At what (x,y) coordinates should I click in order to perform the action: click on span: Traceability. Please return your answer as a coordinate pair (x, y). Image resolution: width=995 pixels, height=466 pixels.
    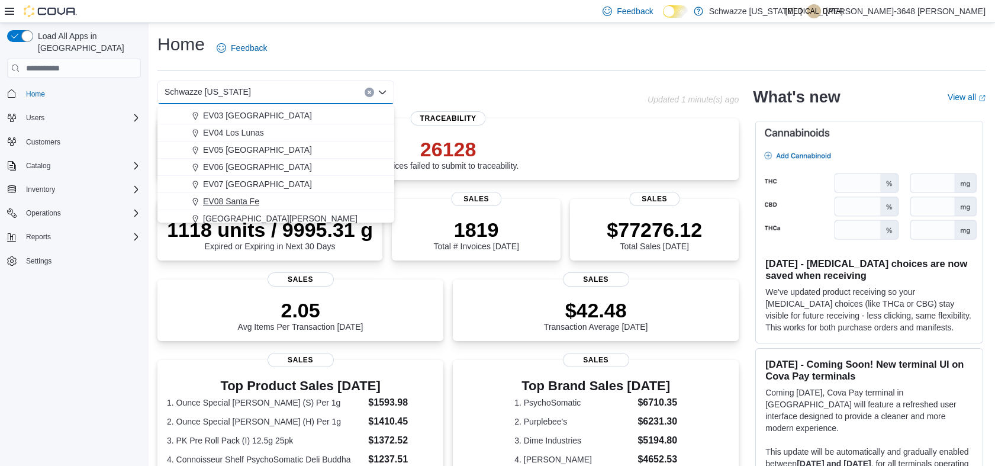
    Looking at the image, I should click on (448, 118).